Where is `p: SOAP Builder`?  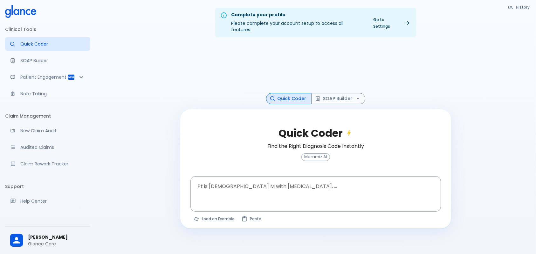
p: SOAP Builder is located at coordinates (53, 60).